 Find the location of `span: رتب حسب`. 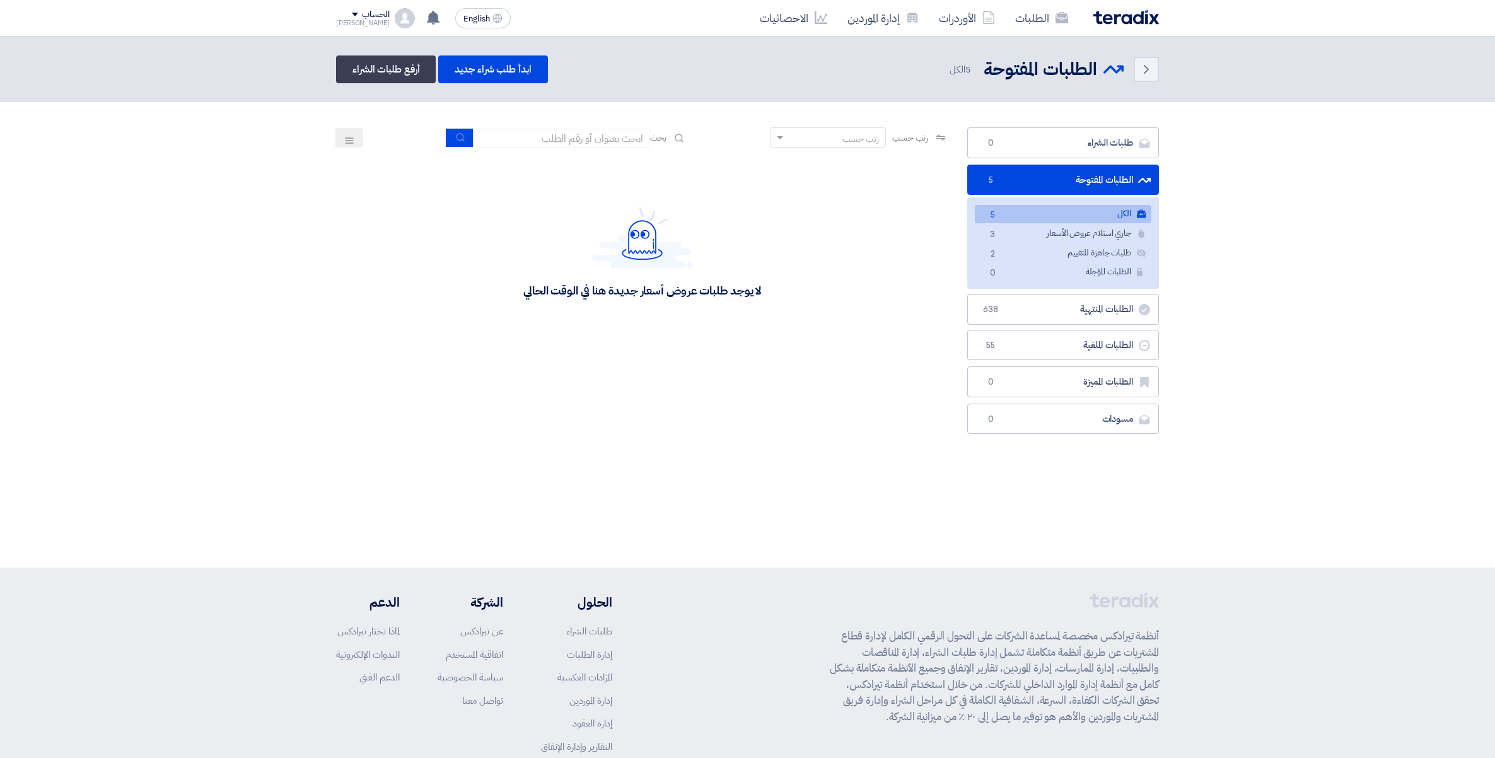

span: رتب حسب is located at coordinates (910, 137).